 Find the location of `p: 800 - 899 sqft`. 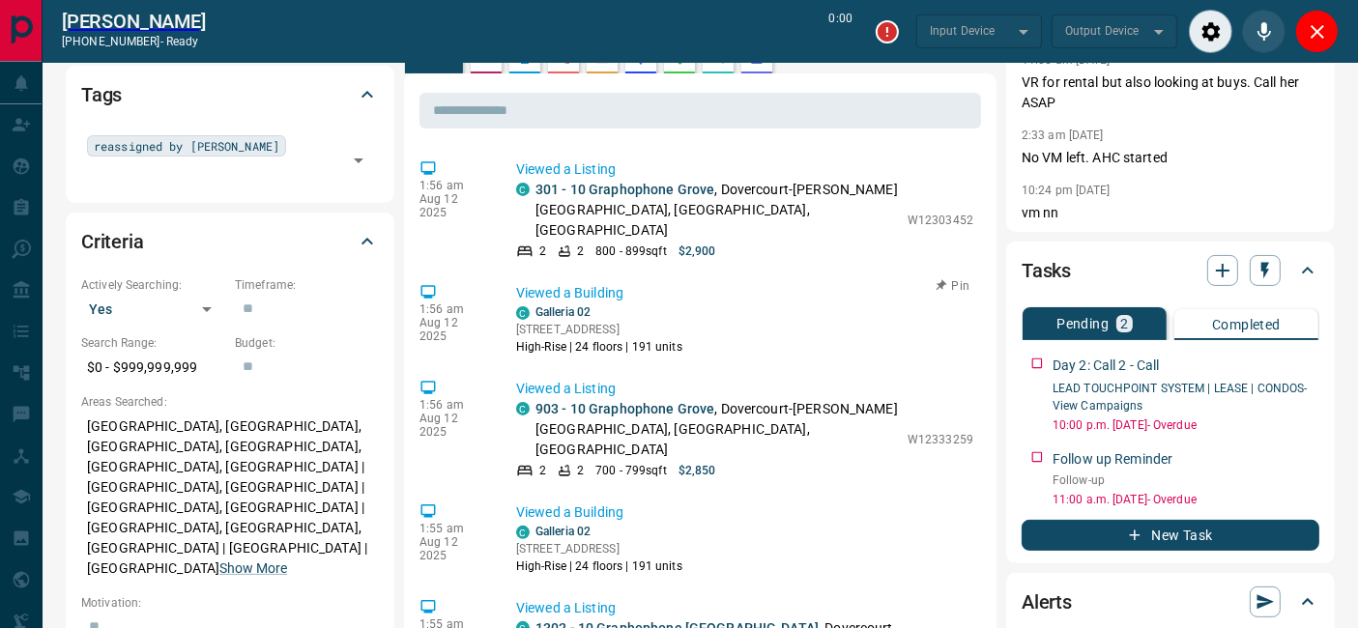

p: 800 - 899 sqft is located at coordinates (630, 251).